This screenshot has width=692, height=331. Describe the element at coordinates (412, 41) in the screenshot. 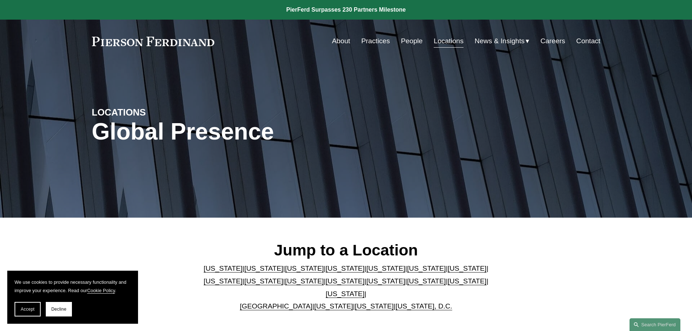

I see `a: People` at that location.